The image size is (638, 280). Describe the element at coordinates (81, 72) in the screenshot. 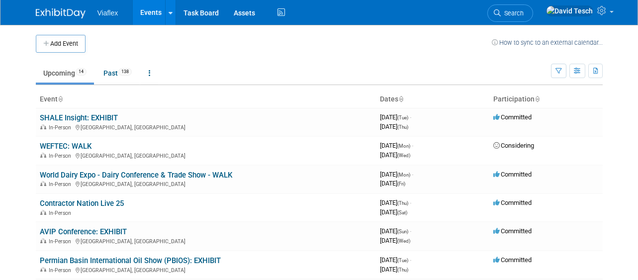

I see `span: 14` at that location.